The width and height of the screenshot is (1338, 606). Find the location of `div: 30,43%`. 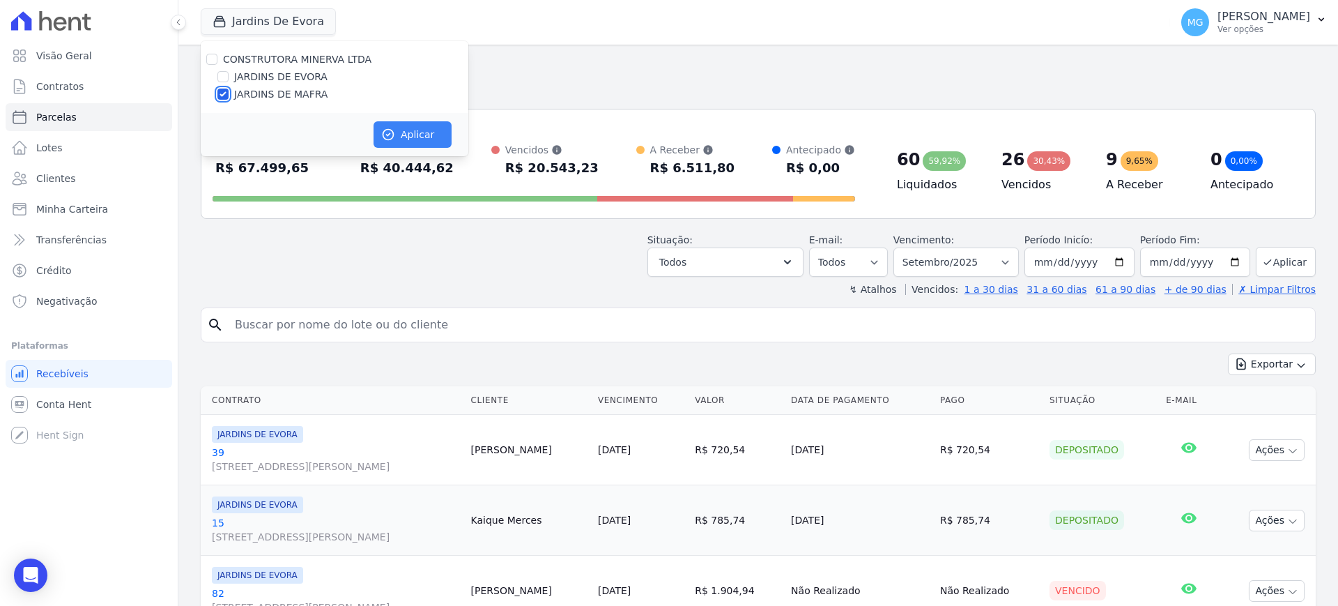

div: 30,43% is located at coordinates (1049, 161).